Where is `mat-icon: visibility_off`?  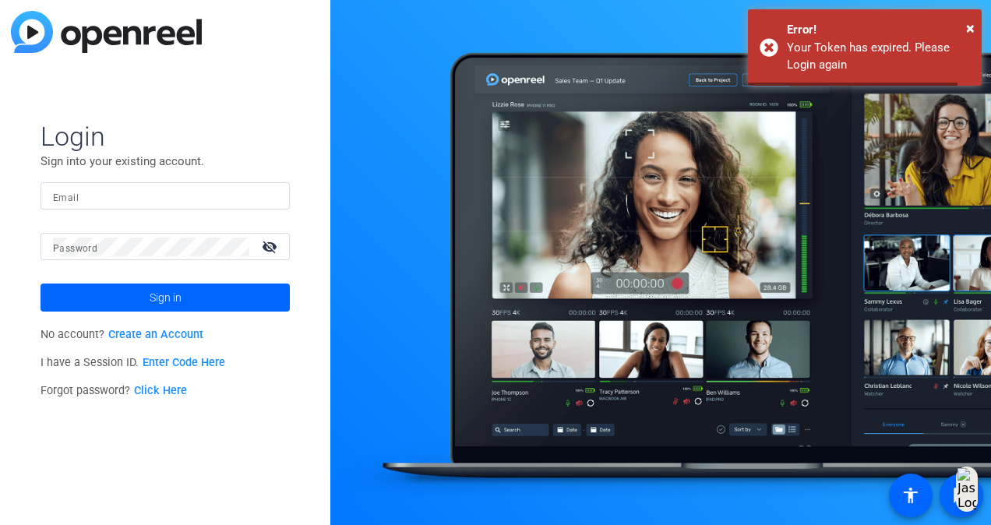 mat-icon: visibility_off is located at coordinates (271, 246).